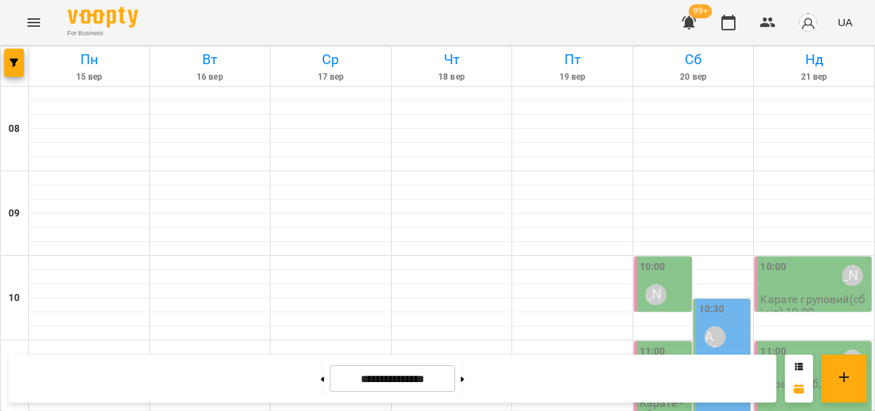 Image resolution: width=875 pixels, height=411 pixels. Describe the element at coordinates (844, 22) in the screenshot. I see `button: UA` at that location.